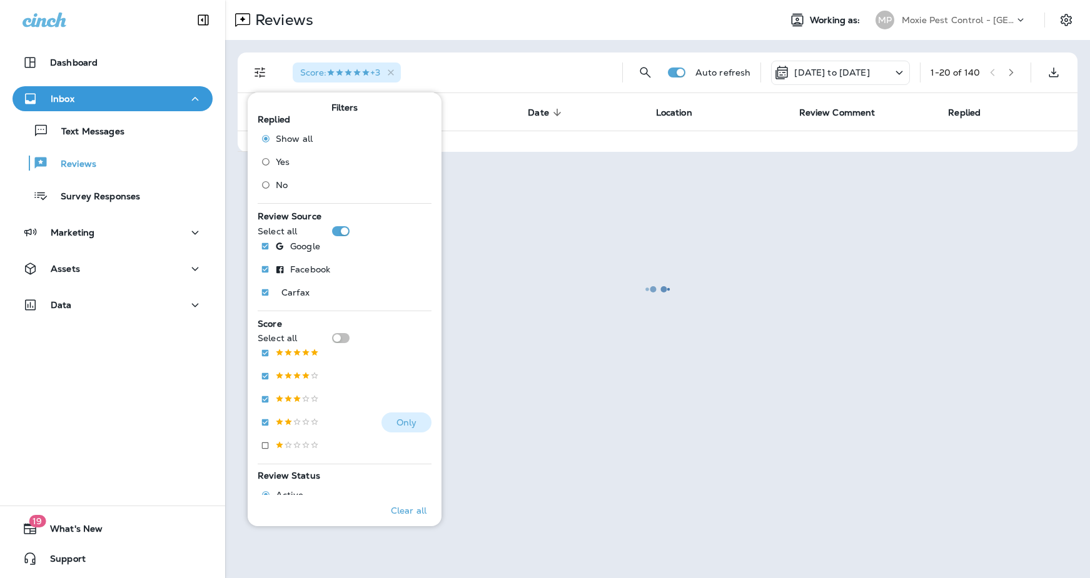  Describe the element at coordinates (113, 559) in the screenshot. I see `button: Support` at that location.